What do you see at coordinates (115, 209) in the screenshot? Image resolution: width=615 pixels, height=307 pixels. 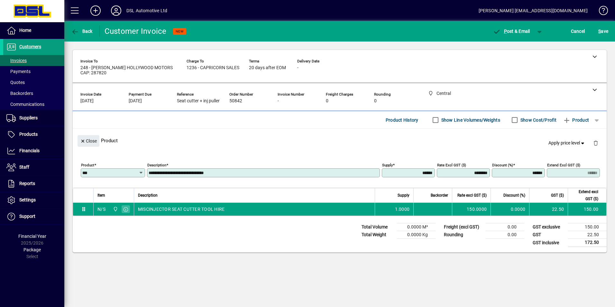 I see `span: Central` at bounding box center [115, 209].